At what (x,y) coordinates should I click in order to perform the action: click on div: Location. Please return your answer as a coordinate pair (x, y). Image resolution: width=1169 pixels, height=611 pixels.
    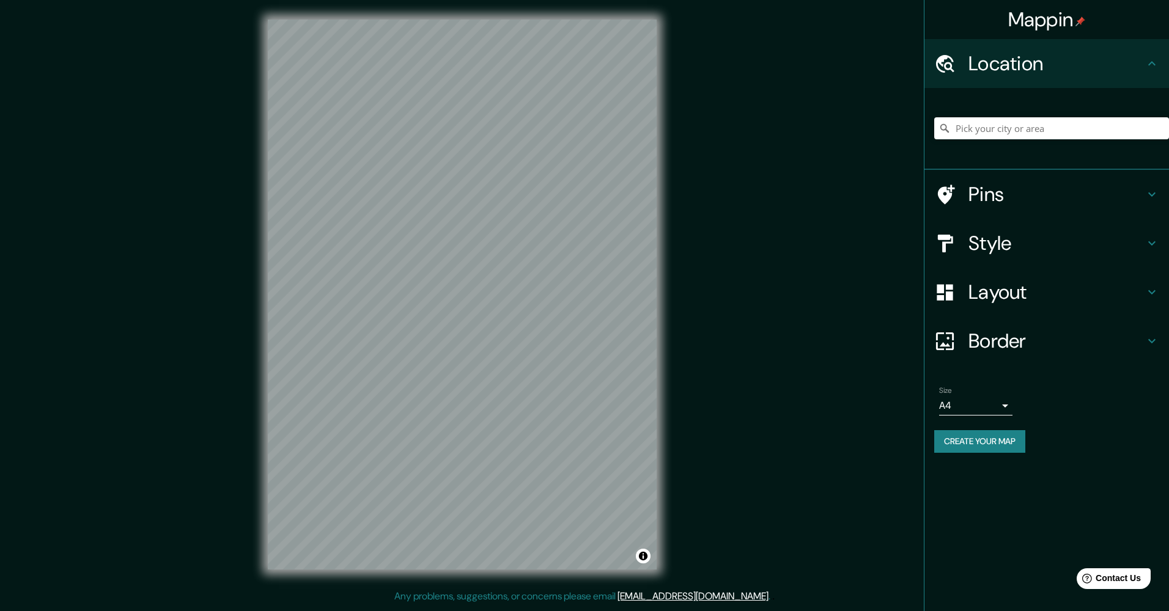
    Looking at the image, I should click on (1046, 64).